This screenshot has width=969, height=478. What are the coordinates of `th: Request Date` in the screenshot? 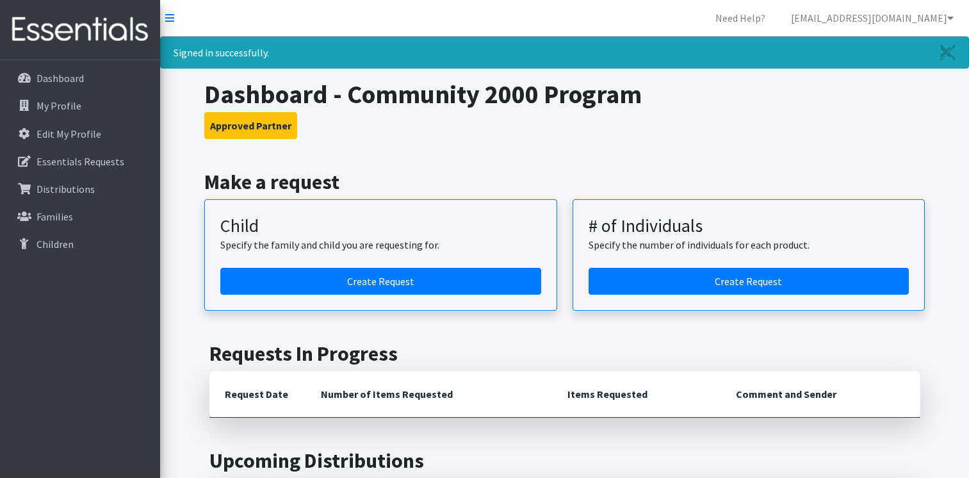 It's located at (257, 394).